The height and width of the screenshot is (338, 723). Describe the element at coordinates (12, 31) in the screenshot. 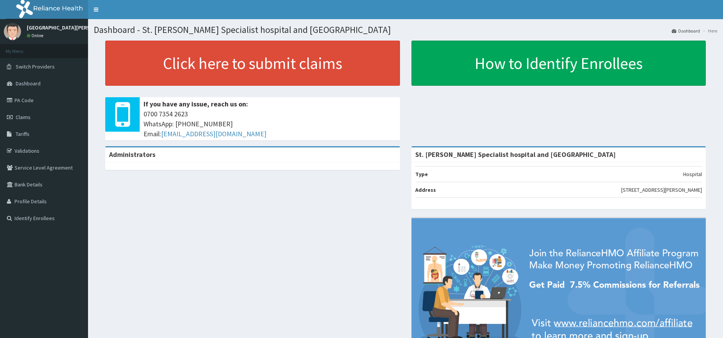

I see `img: User Image` at that location.